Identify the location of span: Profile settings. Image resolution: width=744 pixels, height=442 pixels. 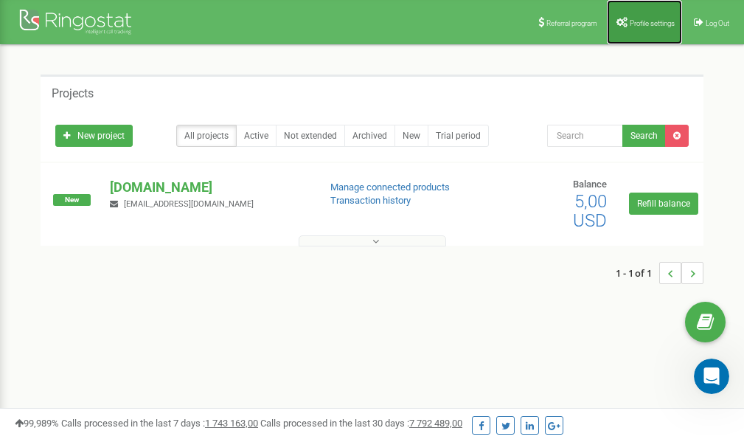
(652, 23).